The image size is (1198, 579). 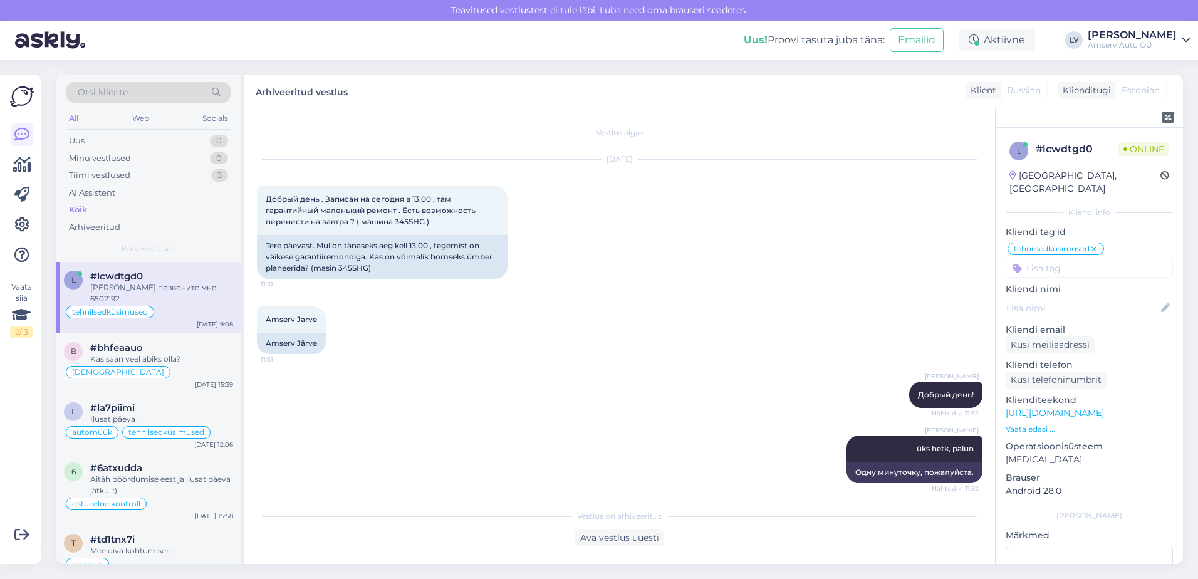 What do you see at coordinates (162, 359) in the screenshot?
I see `div: Kas saan veel abiks olla?` at bounding box center [162, 359].